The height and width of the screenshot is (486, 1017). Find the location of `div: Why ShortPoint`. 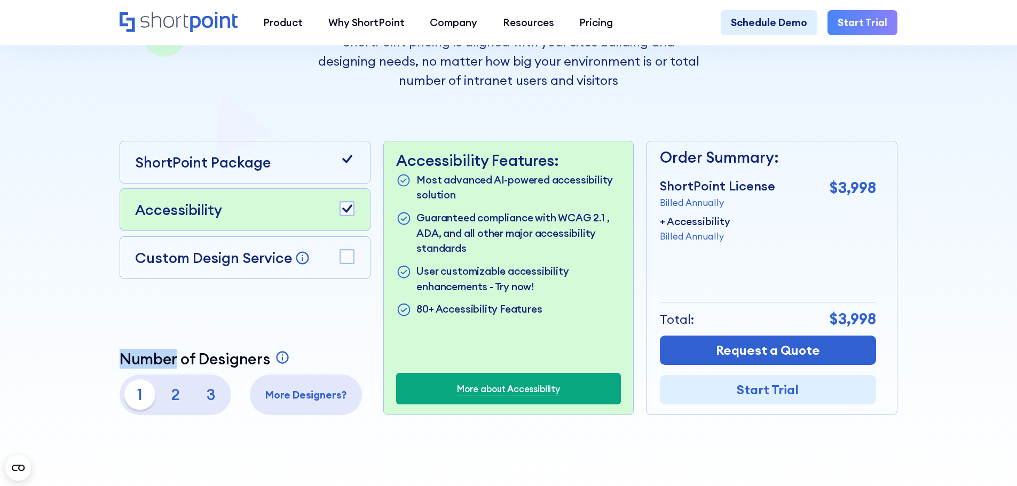

div: Why ShortPoint is located at coordinates (366, 22).